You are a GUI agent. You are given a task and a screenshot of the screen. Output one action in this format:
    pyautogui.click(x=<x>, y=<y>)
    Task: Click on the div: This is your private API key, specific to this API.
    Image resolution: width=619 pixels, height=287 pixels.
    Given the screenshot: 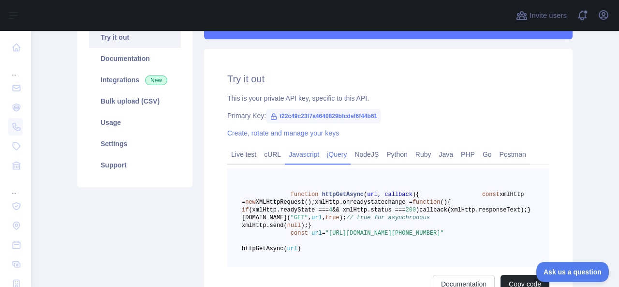 What is the action you would take?
    pyautogui.click(x=388, y=98)
    